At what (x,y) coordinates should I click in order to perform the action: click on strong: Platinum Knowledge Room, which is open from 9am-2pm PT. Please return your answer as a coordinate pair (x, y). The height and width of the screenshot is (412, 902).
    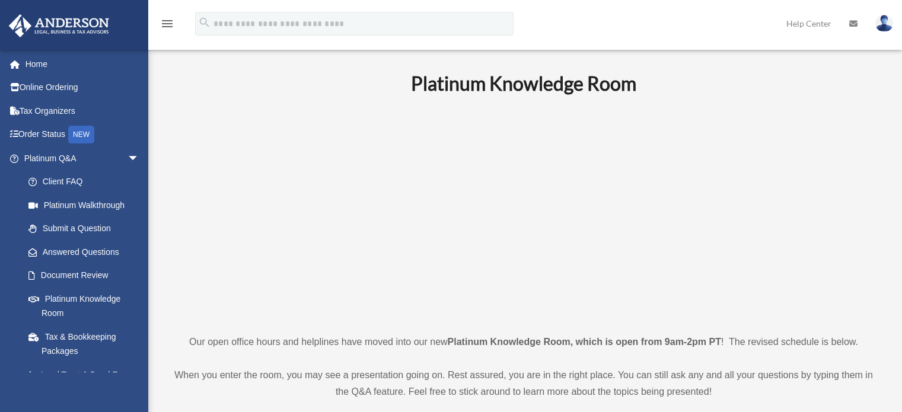
    Looking at the image, I should click on (584, 342).